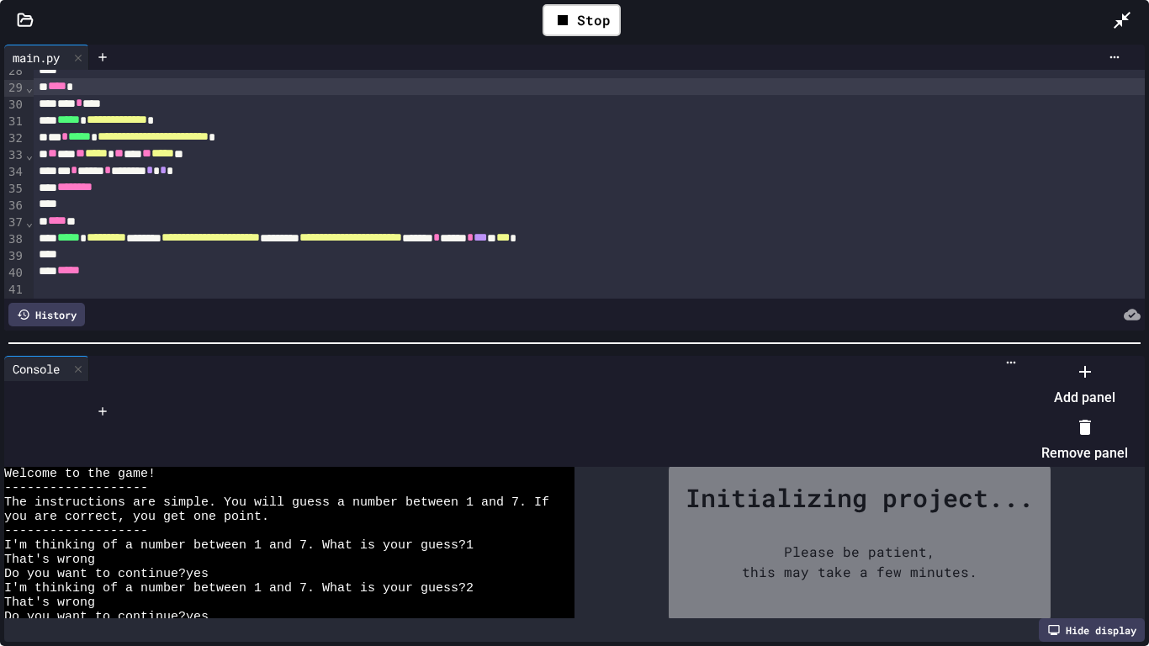 This screenshot has height=646, width=1149. I want to click on div: Initializing project..., so click(860, 497).